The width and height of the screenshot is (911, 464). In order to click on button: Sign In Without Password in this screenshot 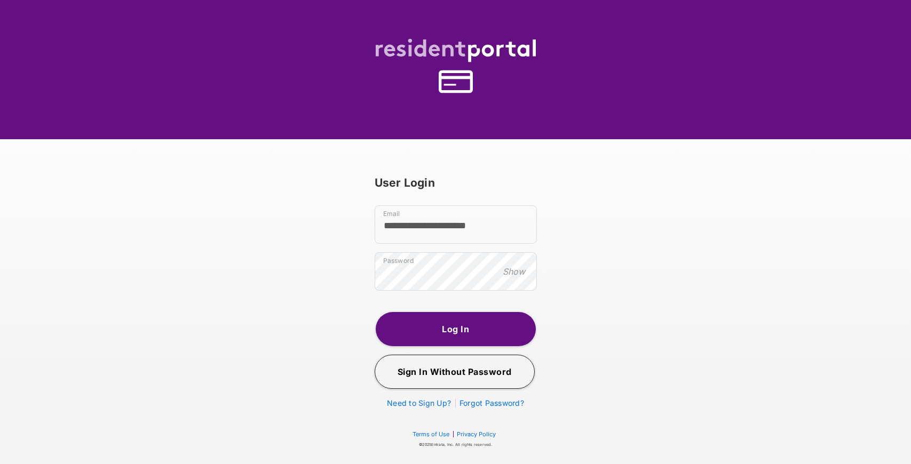, I will do `click(455, 372)`.